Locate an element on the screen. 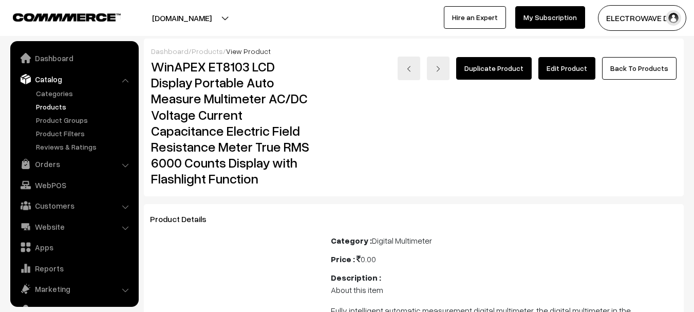  b: Category : is located at coordinates (351, 240).